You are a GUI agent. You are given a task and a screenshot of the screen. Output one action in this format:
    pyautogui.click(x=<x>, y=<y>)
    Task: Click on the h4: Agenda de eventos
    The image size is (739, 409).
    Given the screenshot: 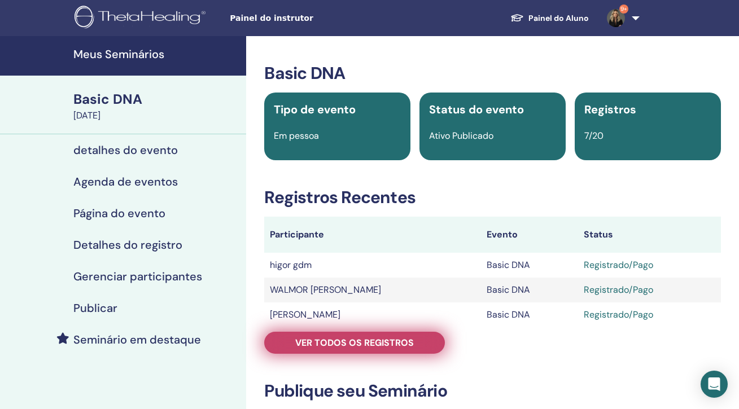 What is the action you would take?
    pyautogui.click(x=125, y=182)
    